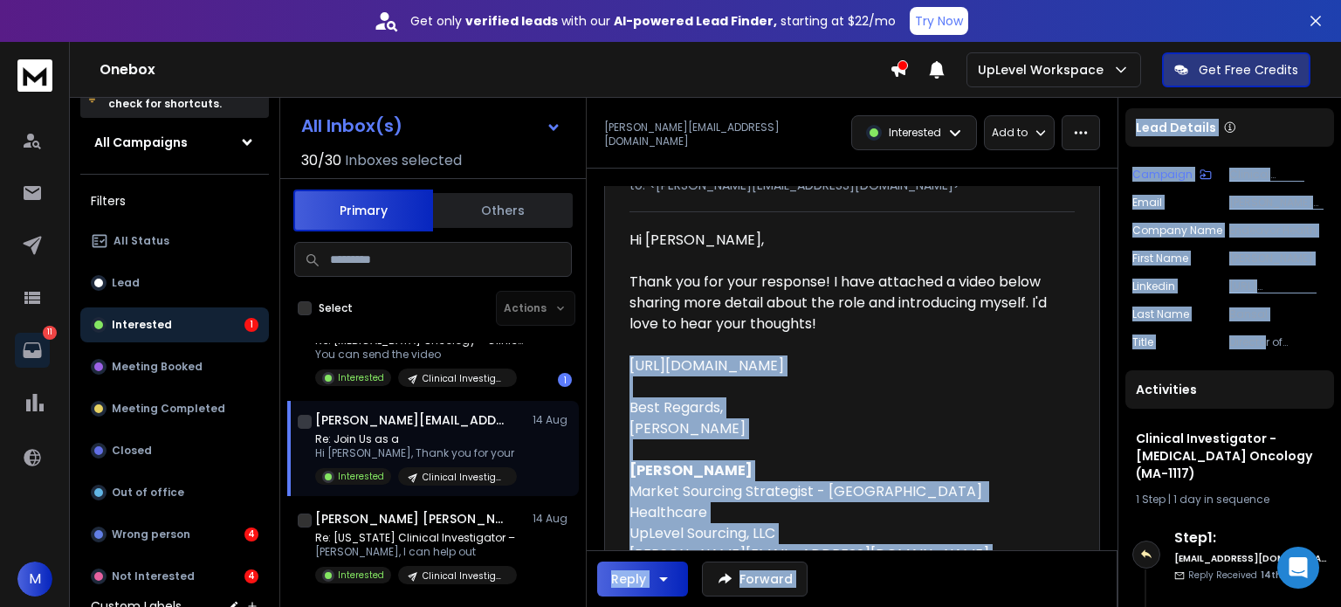 The width and height of the screenshot is (1341, 607). What do you see at coordinates (695, 21) in the screenshot?
I see `strong: AI-powered Lead Finder,` at bounding box center [695, 21].